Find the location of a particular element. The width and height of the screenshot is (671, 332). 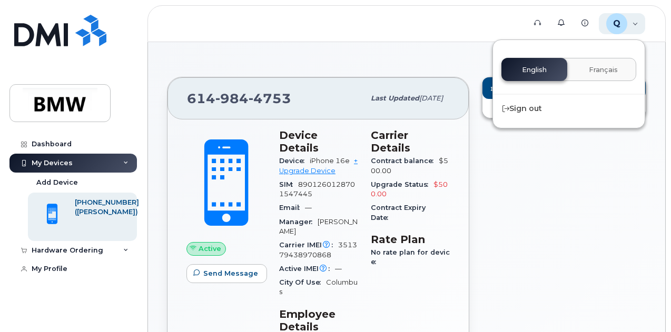

span: Français is located at coordinates (603, 70).